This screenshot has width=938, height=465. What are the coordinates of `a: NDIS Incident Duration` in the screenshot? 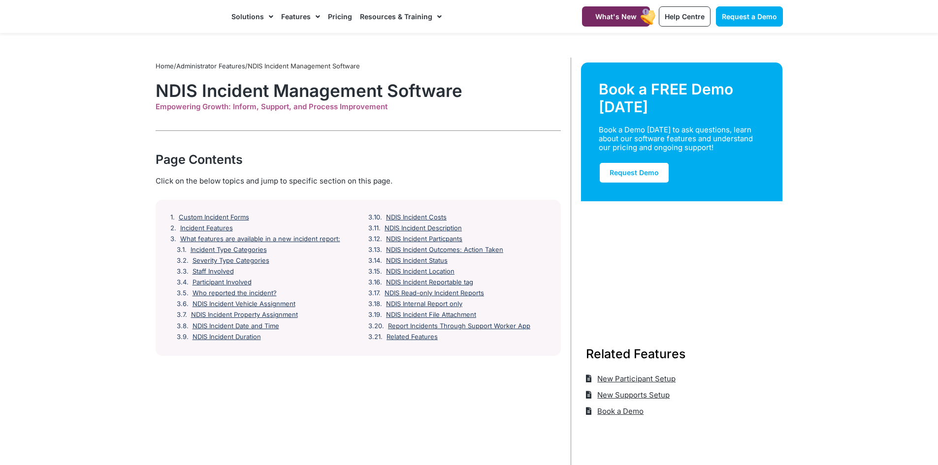 It's located at (226, 337).